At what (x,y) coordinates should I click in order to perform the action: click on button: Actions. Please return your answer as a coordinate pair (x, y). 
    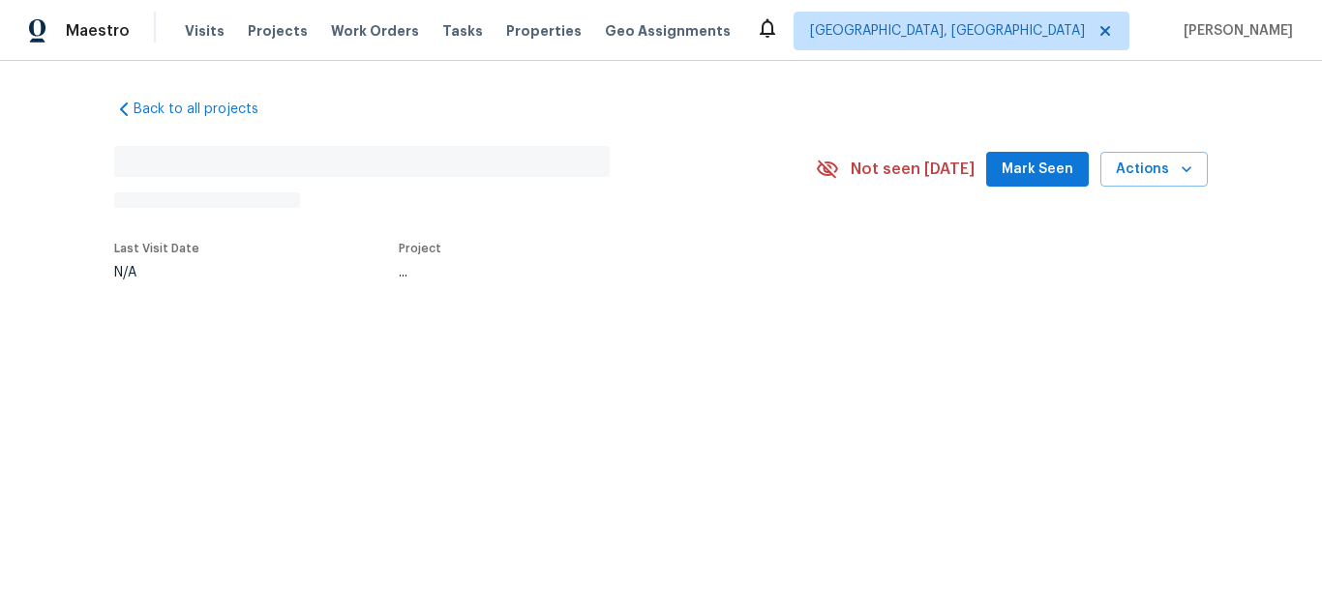
    Looking at the image, I should click on (1153, 169).